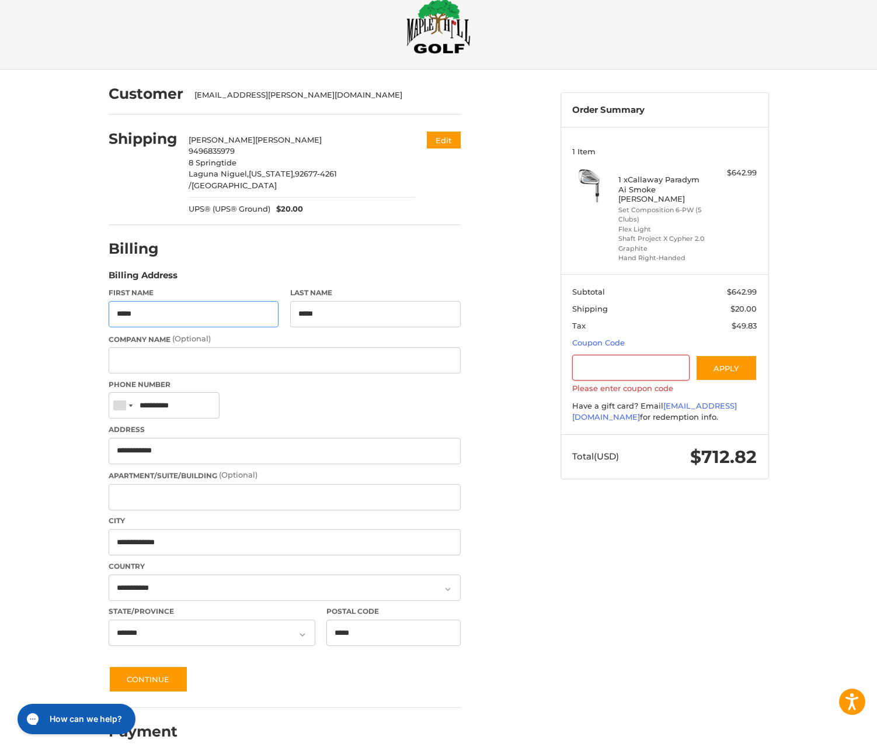 The height and width of the screenshot is (750, 877). I want to click on label: Please enter coupon code, so click(665, 388).